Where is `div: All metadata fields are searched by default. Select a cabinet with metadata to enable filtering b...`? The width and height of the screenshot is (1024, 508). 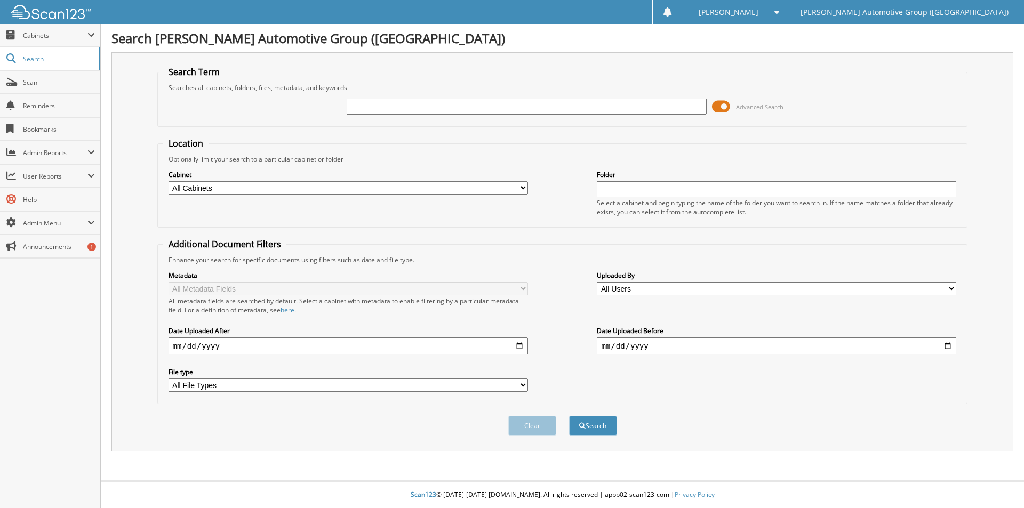
div: All metadata fields are searched by default. Select a cabinet with metadata to enable filtering b... is located at coordinates (348, 306).